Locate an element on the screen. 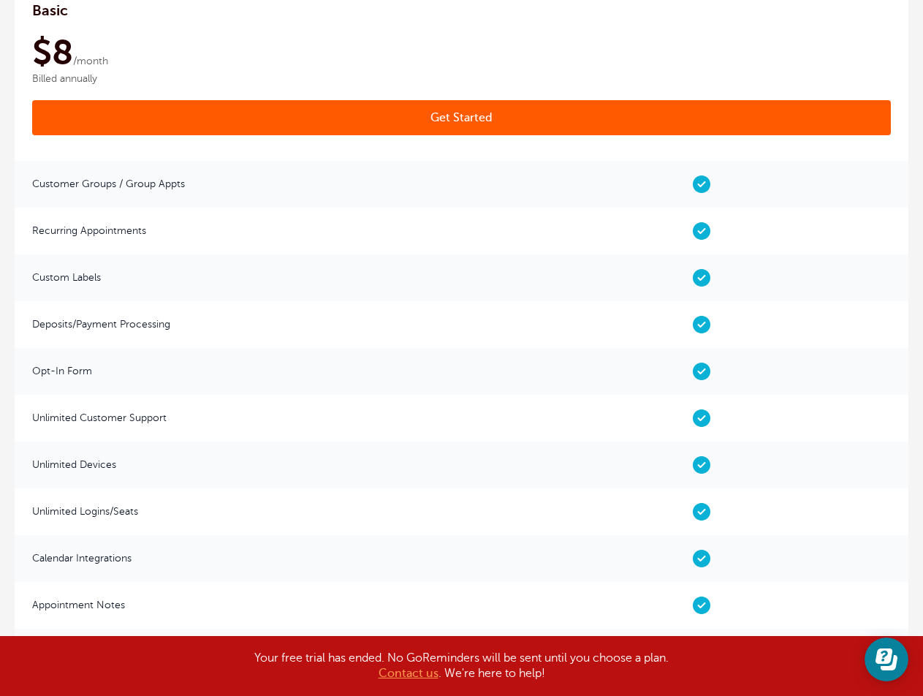 This screenshot has height=696, width=923. span: Appointment Notes is located at coordinates (254, 605).